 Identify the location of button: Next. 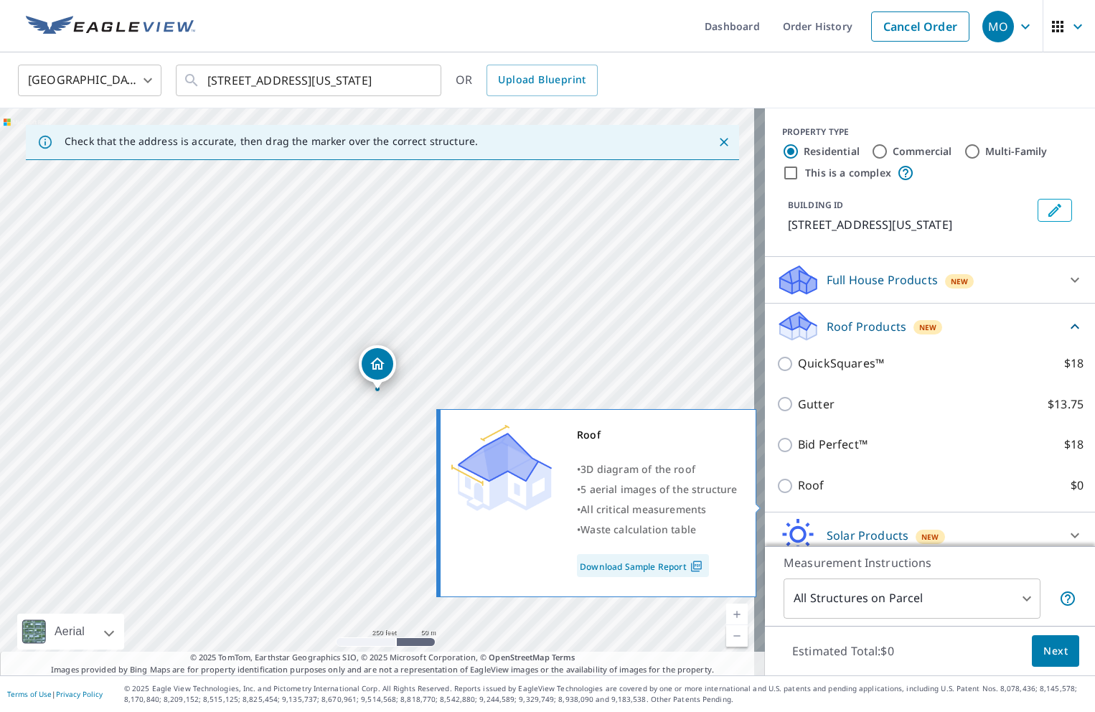
(1056, 651).